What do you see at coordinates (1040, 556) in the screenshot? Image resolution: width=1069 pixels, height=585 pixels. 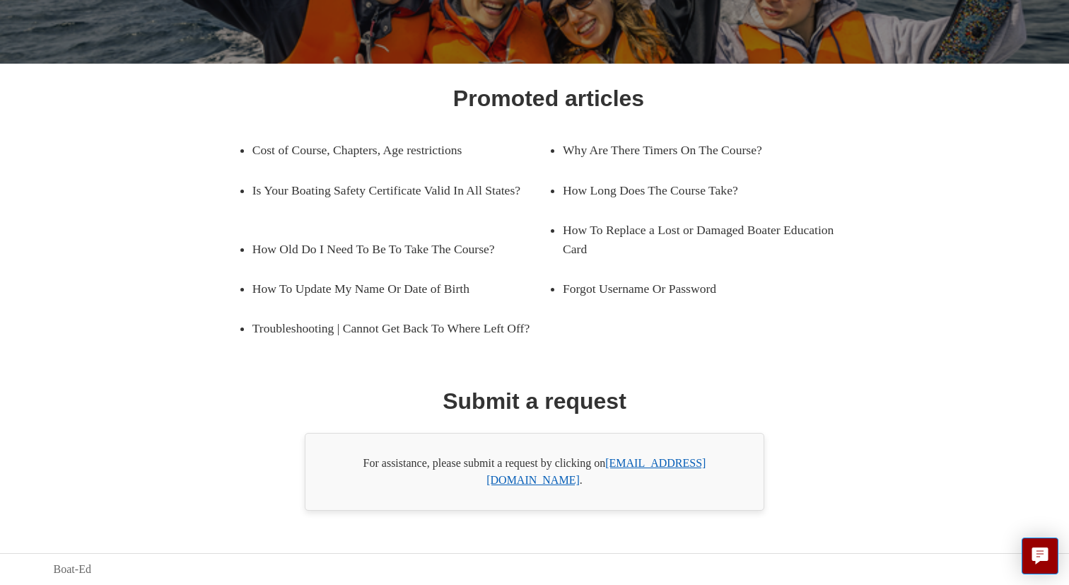 I see `button: Live chat` at bounding box center [1040, 556].